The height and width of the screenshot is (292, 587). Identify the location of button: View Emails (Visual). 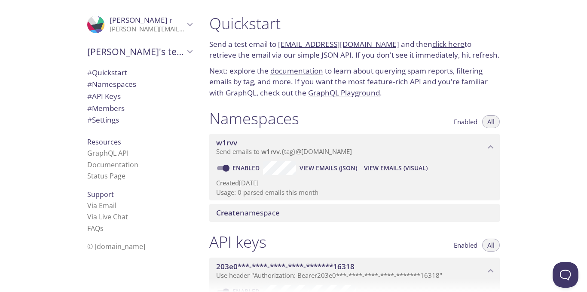
(396, 168).